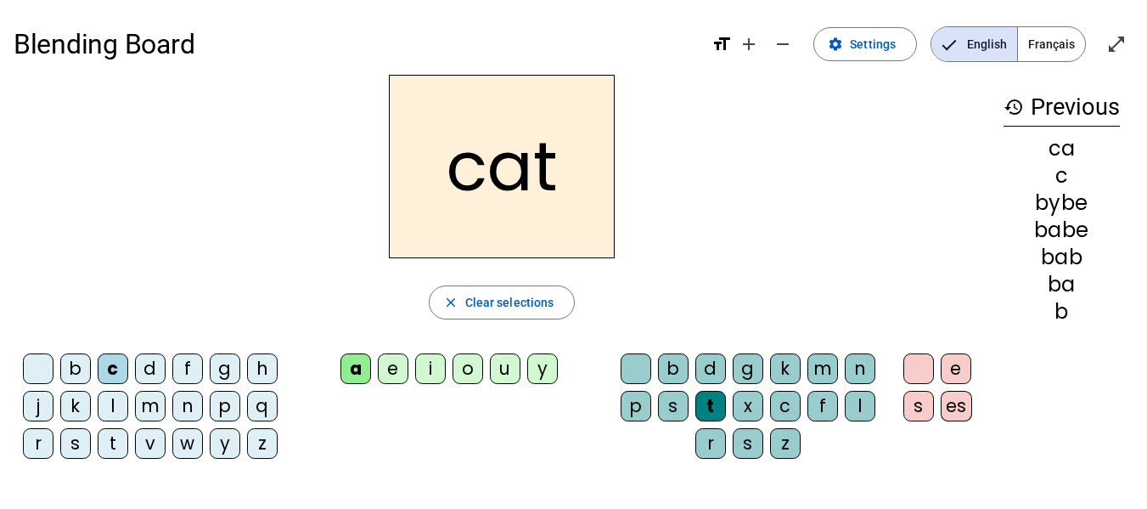 This screenshot has width=1147, height=509. What do you see at coordinates (873, 44) in the screenshot?
I see `span: Settings` at bounding box center [873, 44].